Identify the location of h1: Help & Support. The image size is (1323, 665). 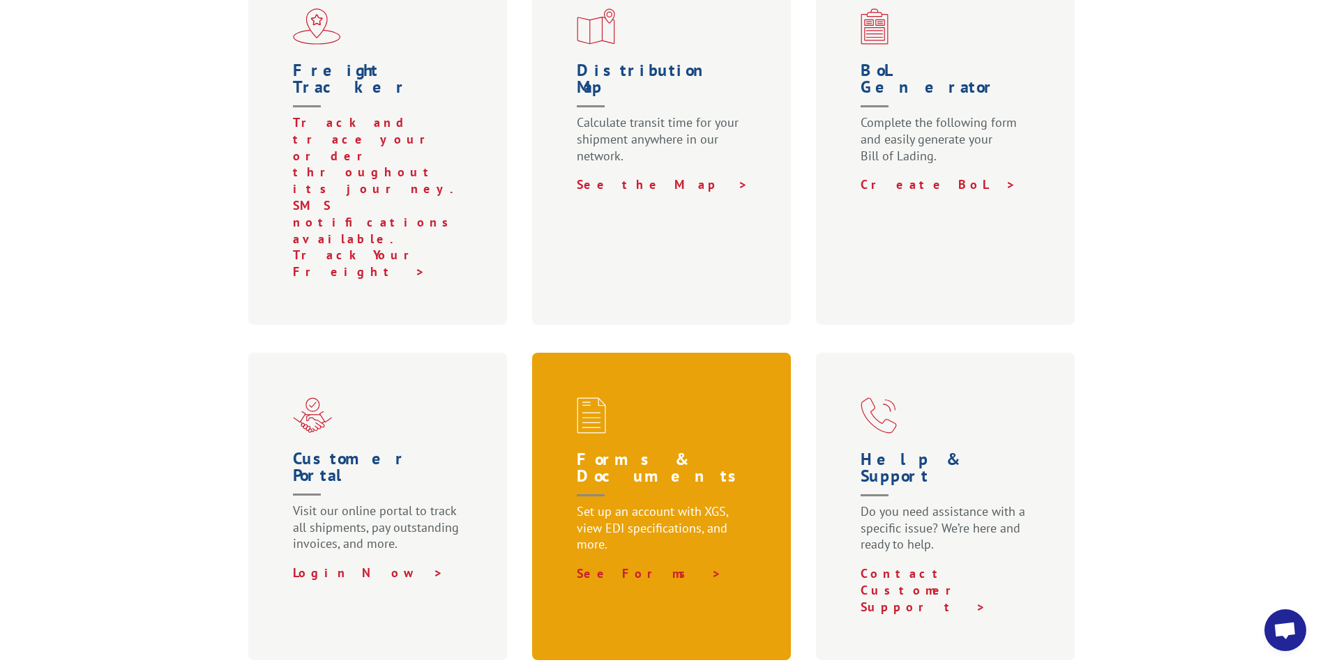
(949, 477).